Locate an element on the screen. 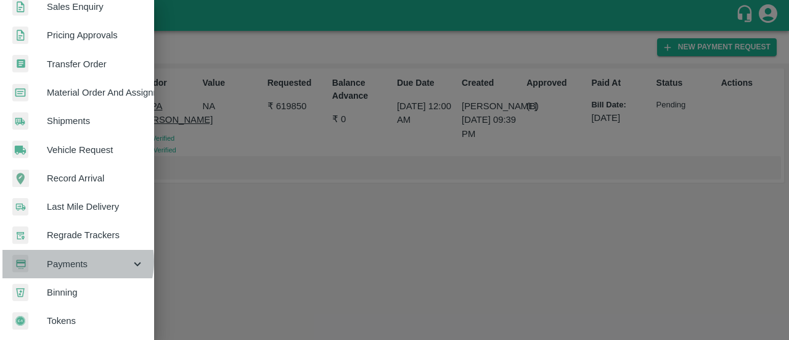 This screenshot has height=340, width=789. span: Tokens is located at coordinates (96, 321).